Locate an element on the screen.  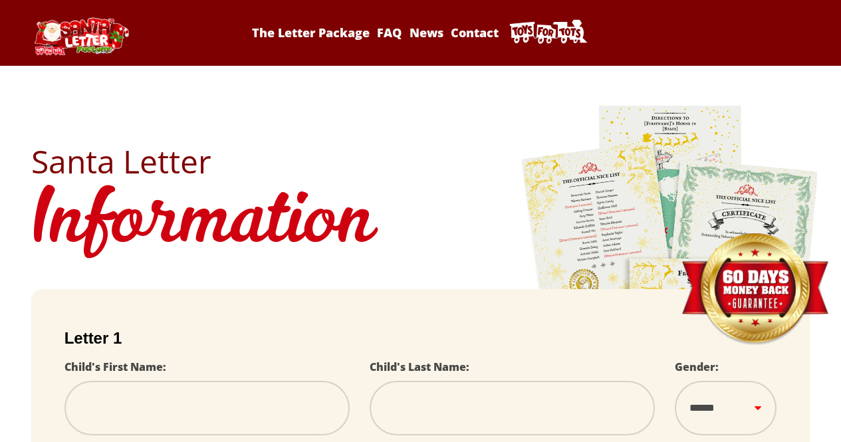
a: The Letter Package is located at coordinates (311, 33).